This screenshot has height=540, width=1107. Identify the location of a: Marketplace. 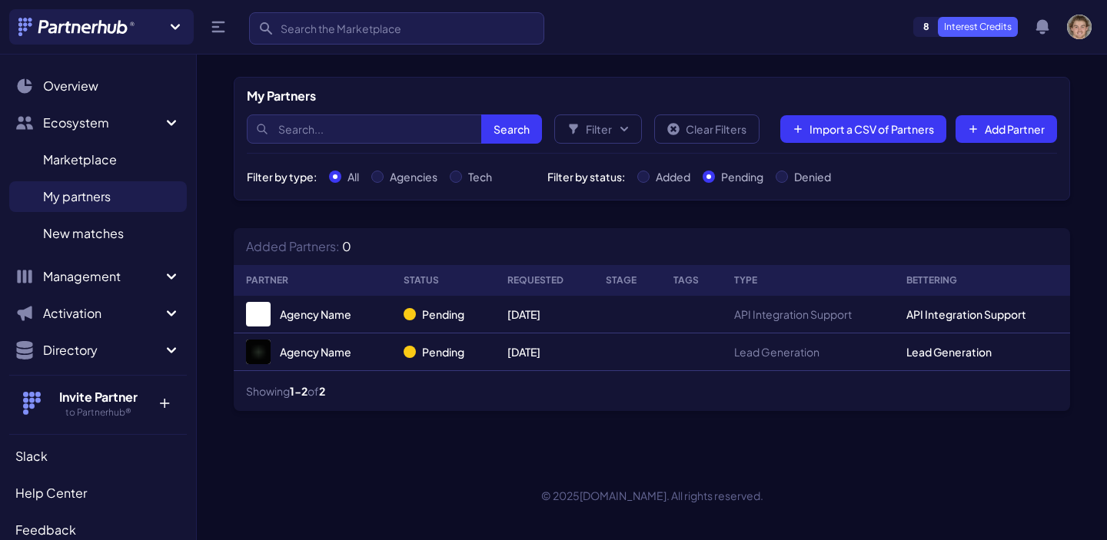
(98, 160).